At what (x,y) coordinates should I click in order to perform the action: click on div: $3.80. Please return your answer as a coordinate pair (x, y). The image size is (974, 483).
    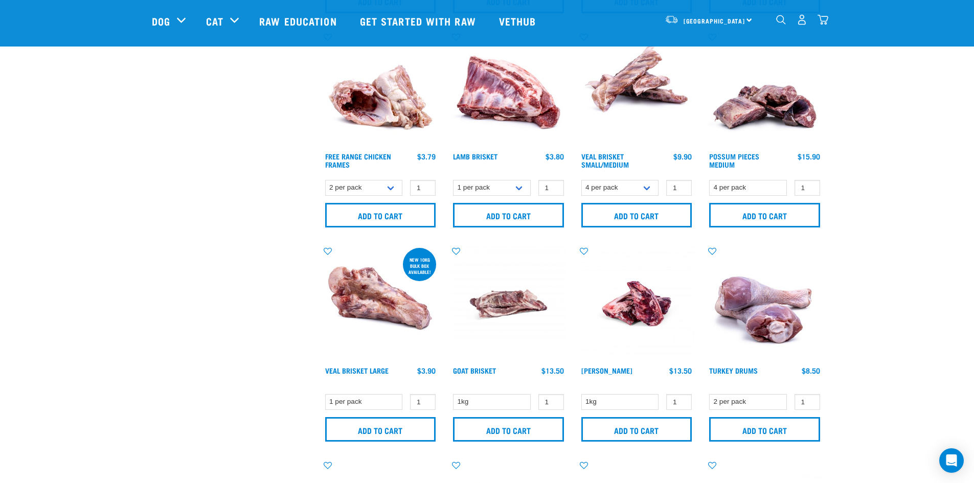
    Looking at the image, I should click on (555, 157).